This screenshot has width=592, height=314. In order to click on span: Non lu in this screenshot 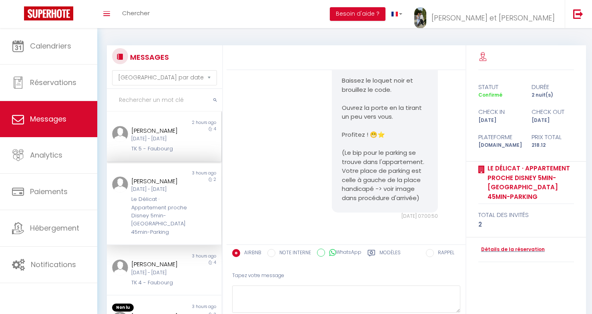, I will do `click(123, 307)`.